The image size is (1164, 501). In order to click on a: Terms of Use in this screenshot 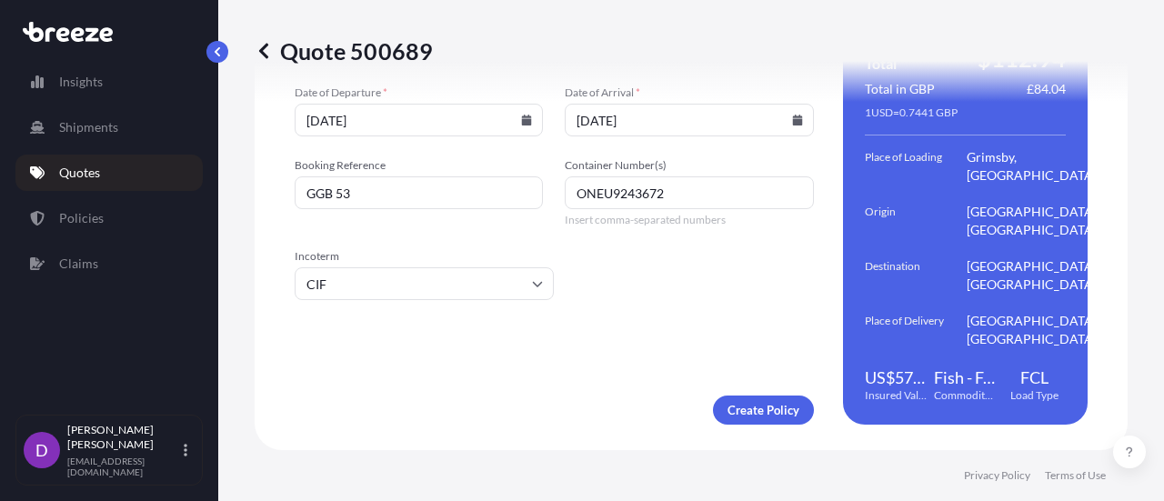, I will do `click(1075, 476)`.